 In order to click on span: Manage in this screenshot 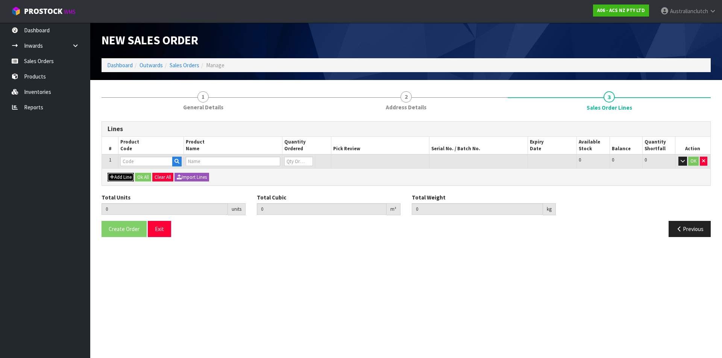, I will do `click(215, 65)`.